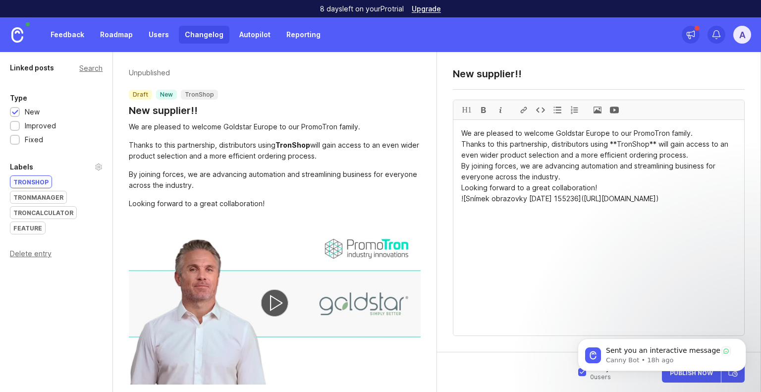  Describe the element at coordinates (275, 127) in the screenshot. I see `div: We are pleased to welcome Goldstar Europe to our PromoTron family.` at that location.